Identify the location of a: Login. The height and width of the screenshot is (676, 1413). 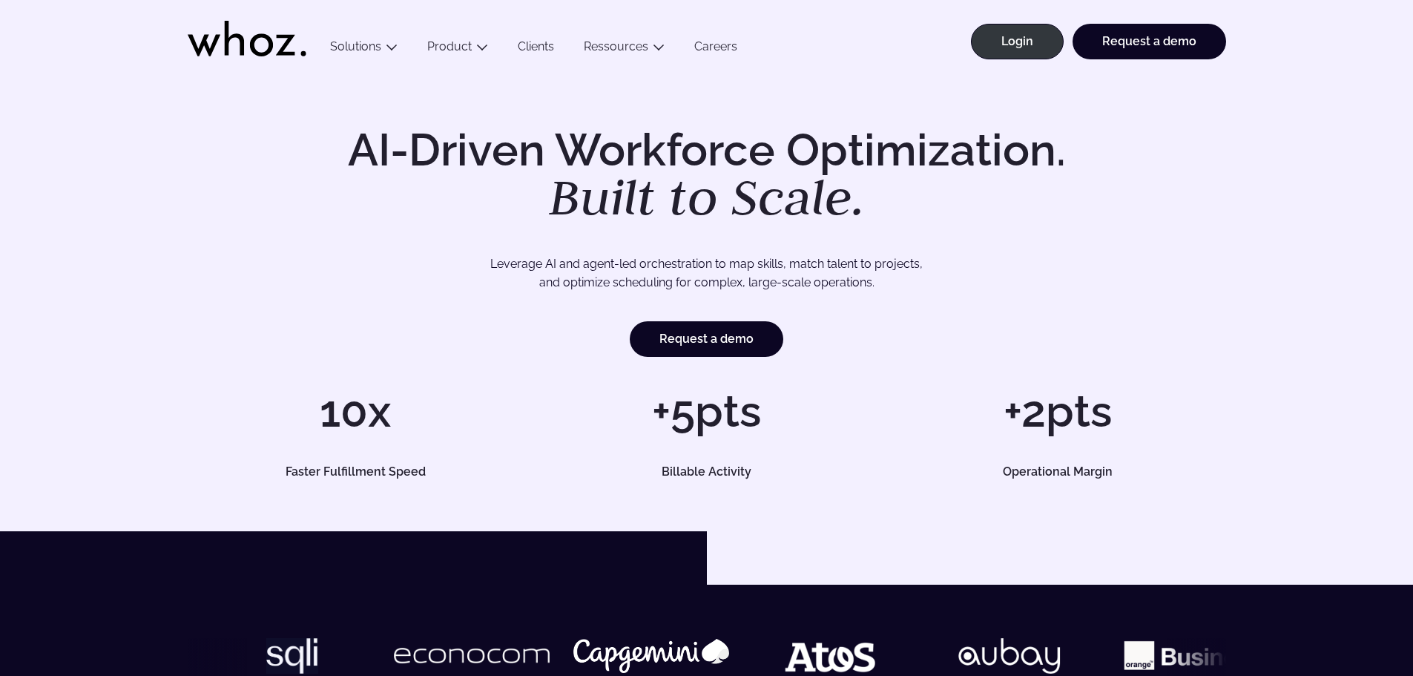
(1017, 42).